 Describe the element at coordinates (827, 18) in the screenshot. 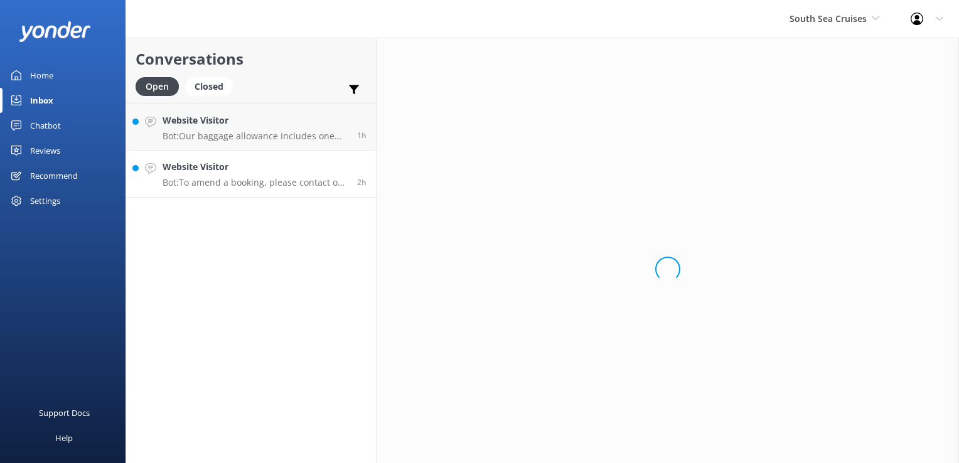

I see `span: South Sea Cruises` at that location.